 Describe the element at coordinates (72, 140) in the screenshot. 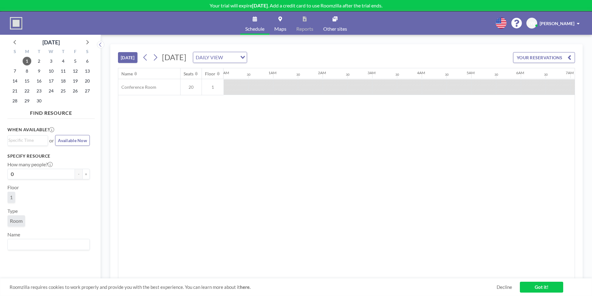

I see `span: Available Now` at that location.